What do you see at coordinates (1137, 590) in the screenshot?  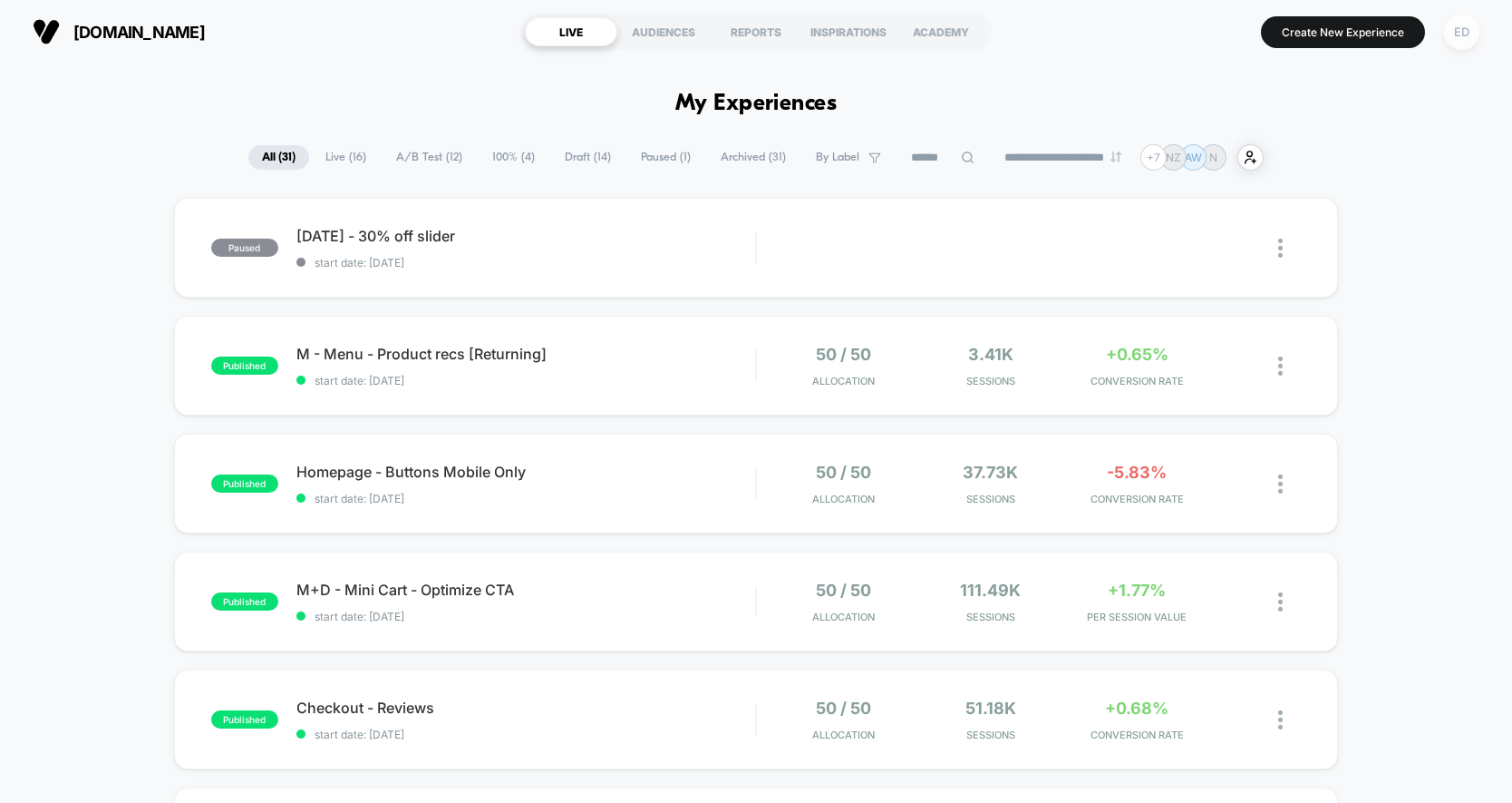 I see `span: +1.77%` at bounding box center [1137, 590].